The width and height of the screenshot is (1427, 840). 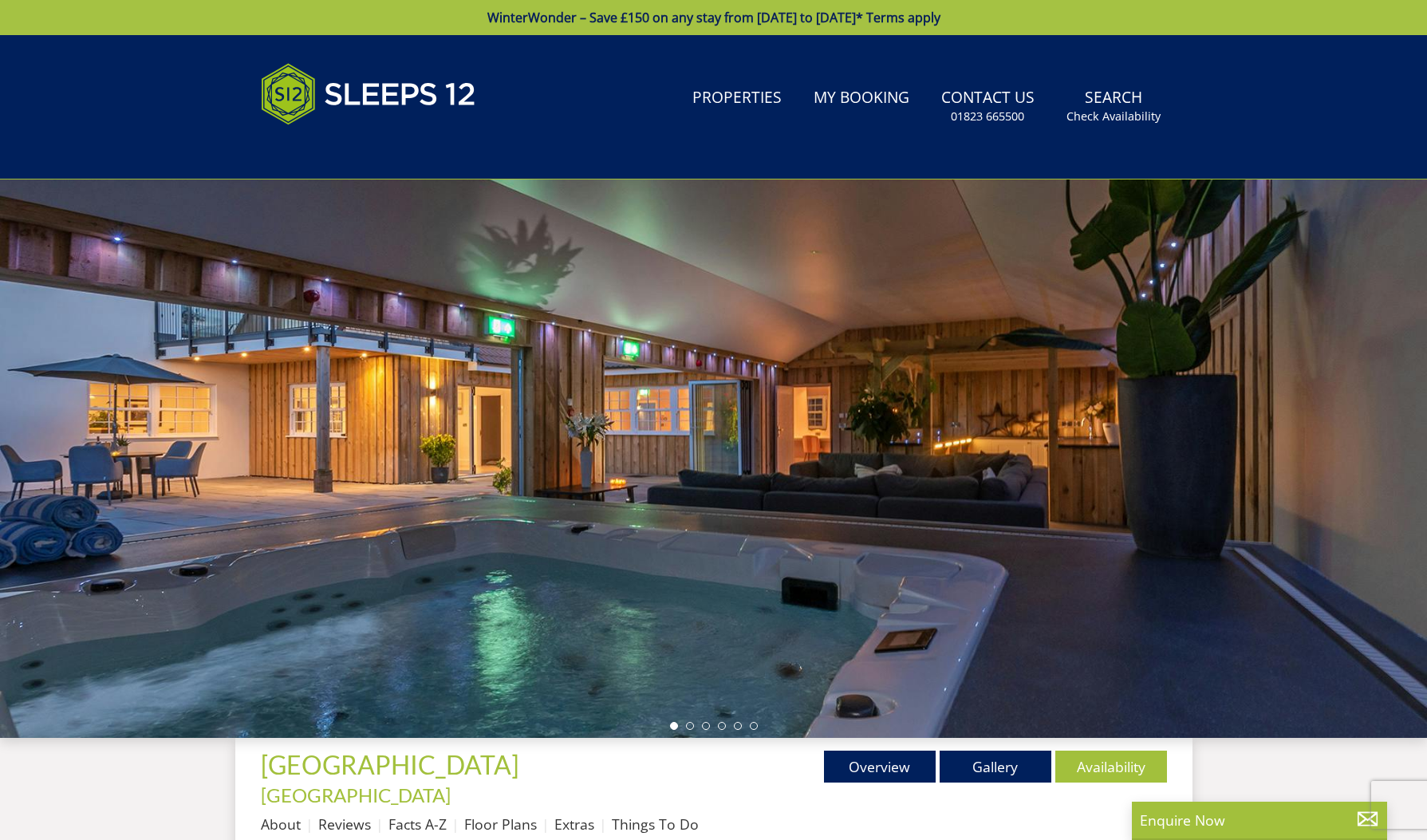 What do you see at coordinates (500, 823) in the screenshot?
I see `a: Floor Plans` at bounding box center [500, 823].